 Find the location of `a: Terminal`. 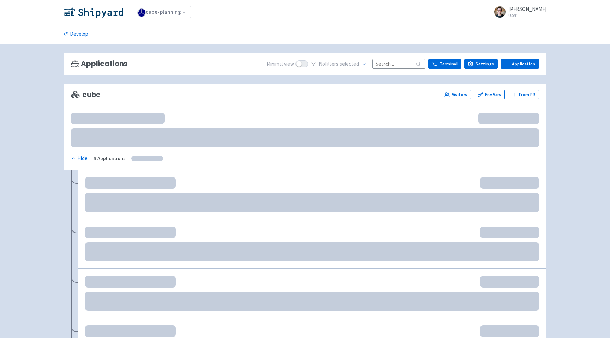

a: Terminal is located at coordinates (445, 64).